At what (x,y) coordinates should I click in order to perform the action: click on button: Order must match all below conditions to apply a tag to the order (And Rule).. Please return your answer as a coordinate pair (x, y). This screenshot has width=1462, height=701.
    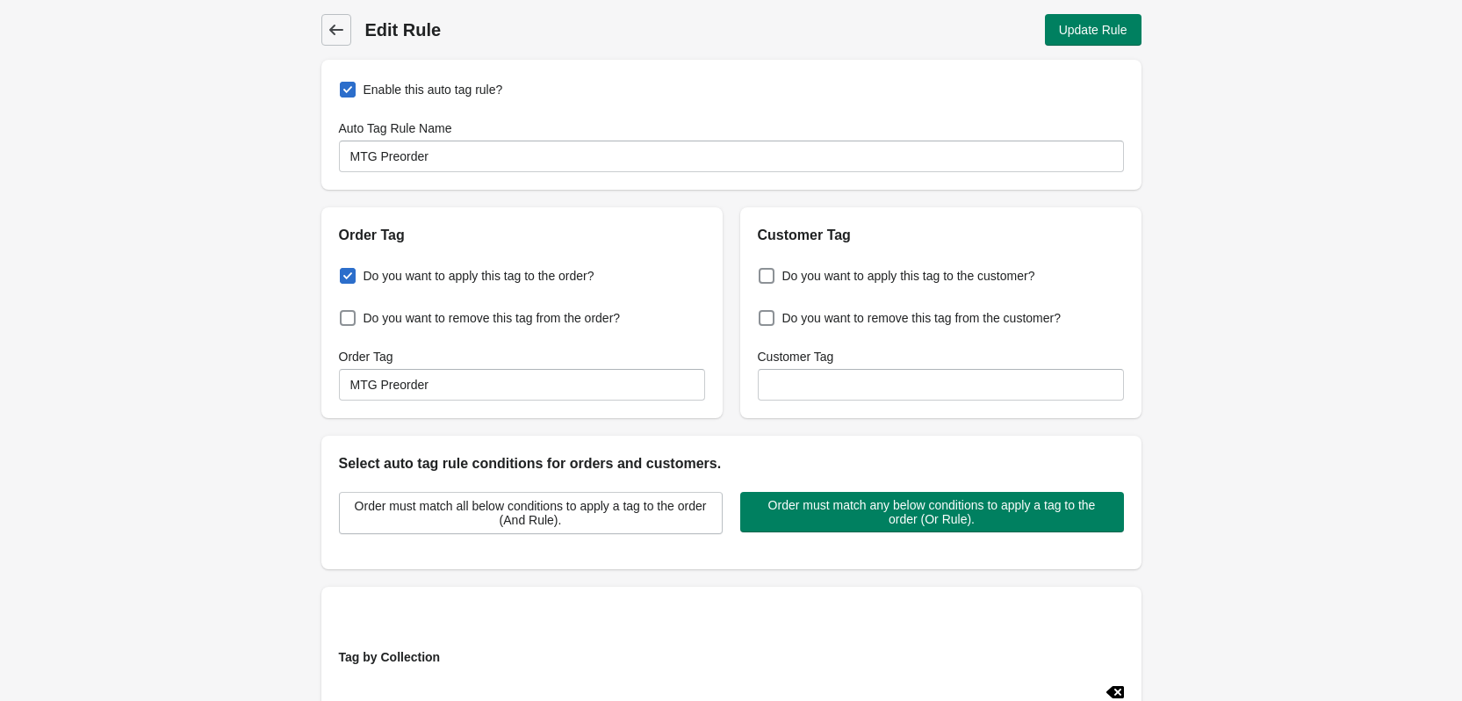
    Looking at the image, I should click on (530, 513).